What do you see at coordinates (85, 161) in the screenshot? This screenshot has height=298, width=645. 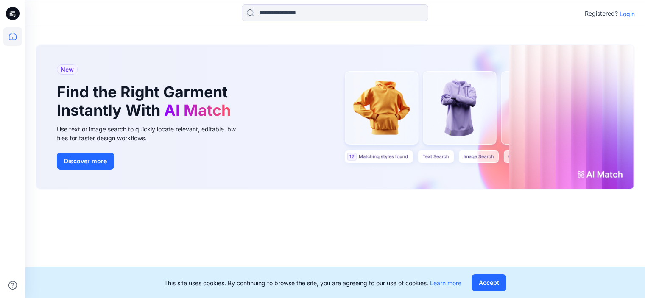 I see `a: Discover more` at bounding box center [85, 161].